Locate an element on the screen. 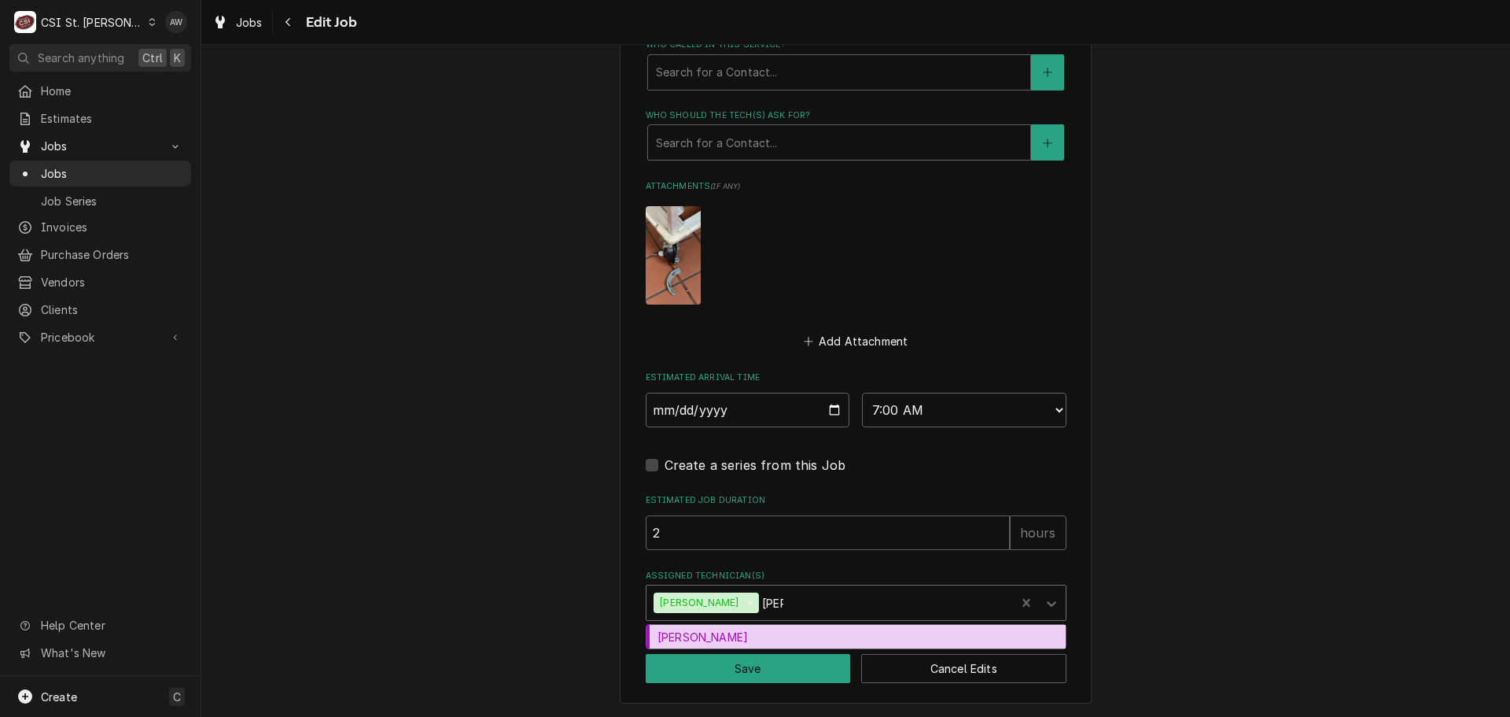 Image resolution: width=1510 pixels, height=717 pixels. span: Home is located at coordinates (112, 90).